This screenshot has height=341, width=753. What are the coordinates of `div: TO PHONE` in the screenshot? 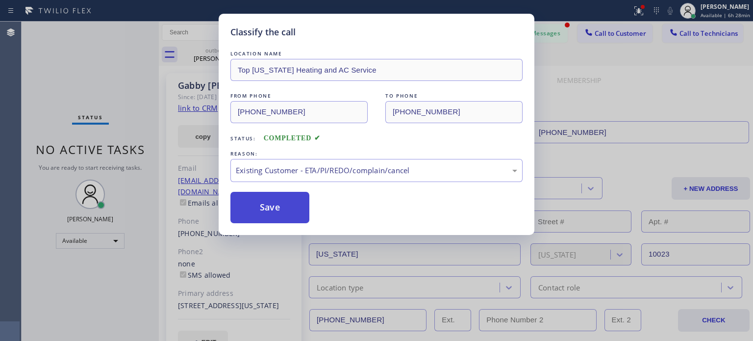 It's located at (454, 96).